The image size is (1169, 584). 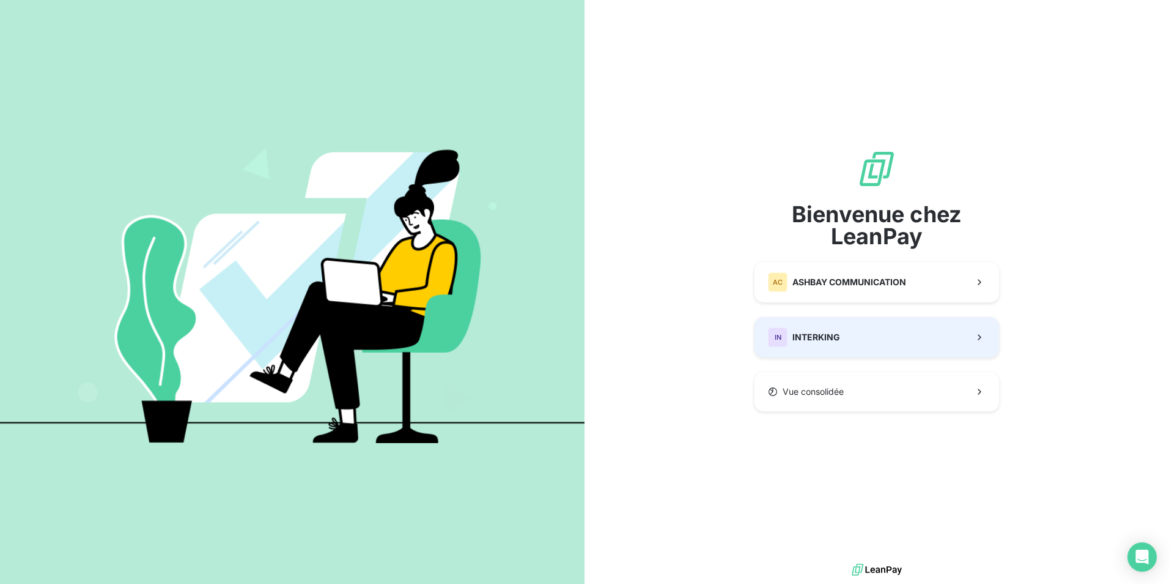 What do you see at coordinates (877, 569) in the screenshot?
I see `img: logo` at bounding box center [877, 569].